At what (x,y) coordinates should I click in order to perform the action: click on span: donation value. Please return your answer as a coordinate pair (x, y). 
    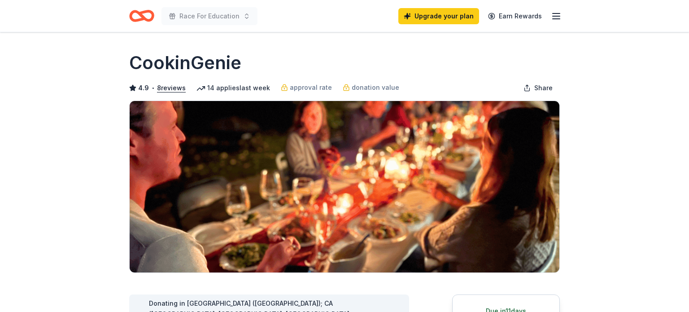
    Looking at the image, I should click on (376, 87).